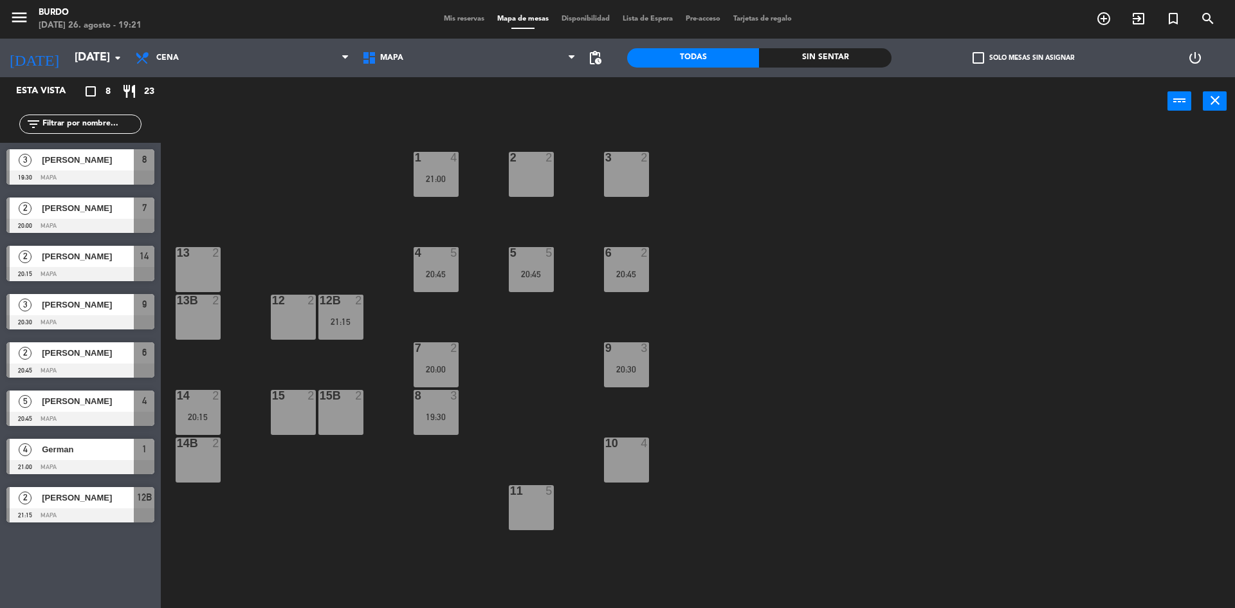 The height and width of the screenshot is (608, 1235). Describe the element at coordinates (510, 491) in the screenshot. I see `div: 11` at that location.